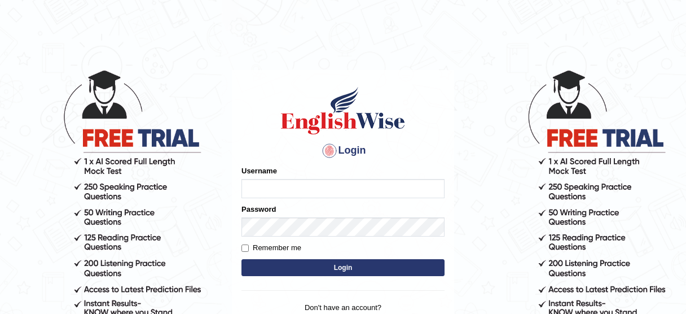 The height and width of the screenshot is (314, 686). Describe the element at coordinates (271, 248) in the screenshot. I see `label: Remember me` at that location.